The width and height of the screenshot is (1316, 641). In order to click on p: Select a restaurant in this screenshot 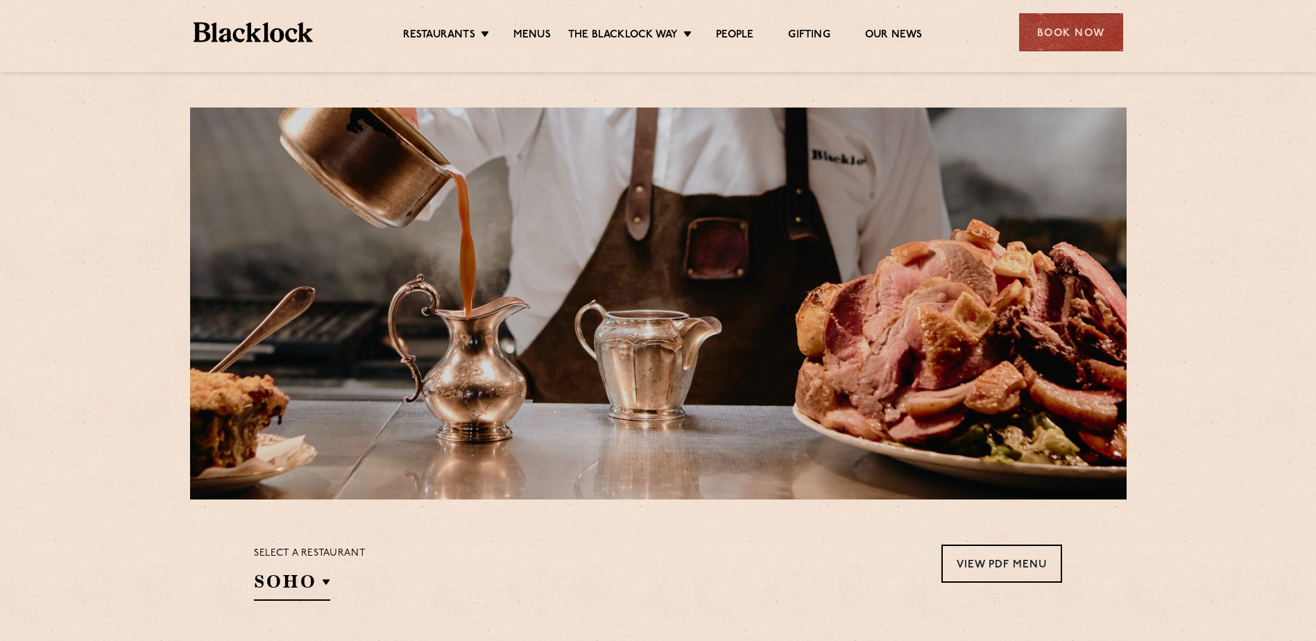, I will do `click(309, 553)`.